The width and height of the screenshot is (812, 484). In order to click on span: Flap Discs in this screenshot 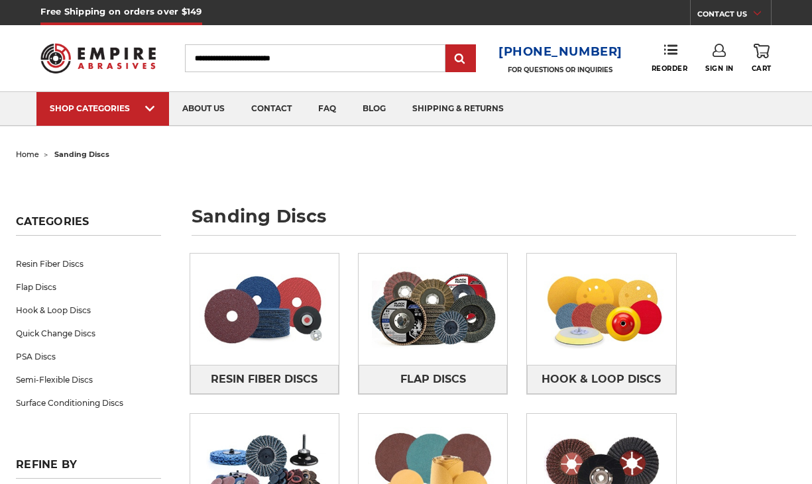, I will do `click(433, 380)`.